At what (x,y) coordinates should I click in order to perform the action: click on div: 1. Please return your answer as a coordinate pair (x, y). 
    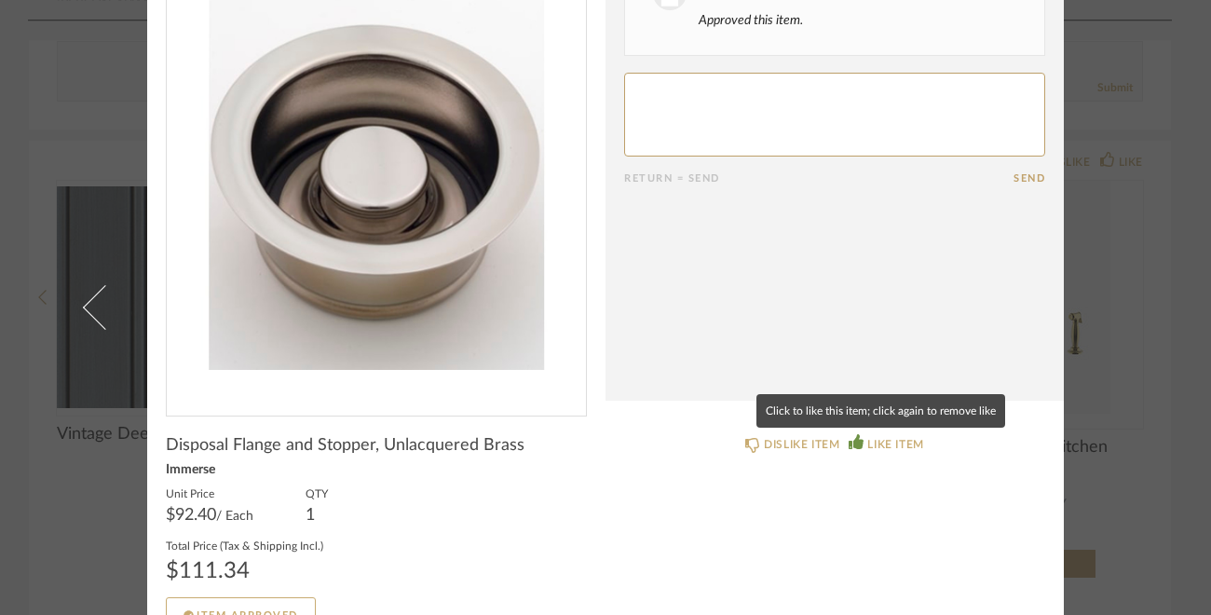
    Looking at the image, I should click on (317, 515).